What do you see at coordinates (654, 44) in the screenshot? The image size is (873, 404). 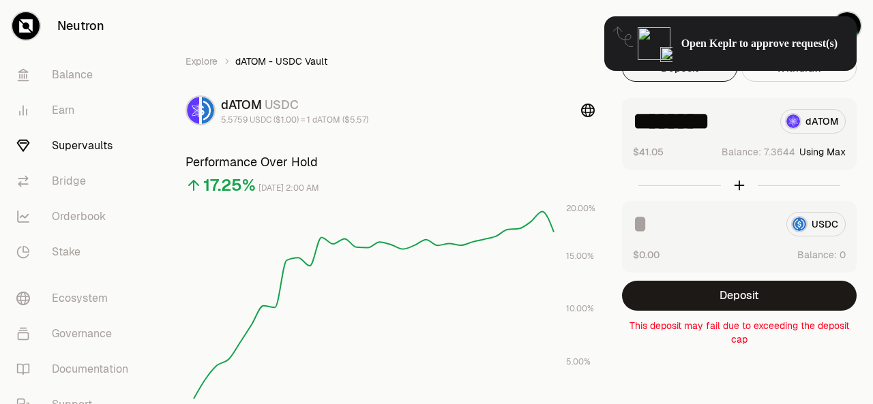 I see `img: icon-128.png` at bounding box center [654, 44].